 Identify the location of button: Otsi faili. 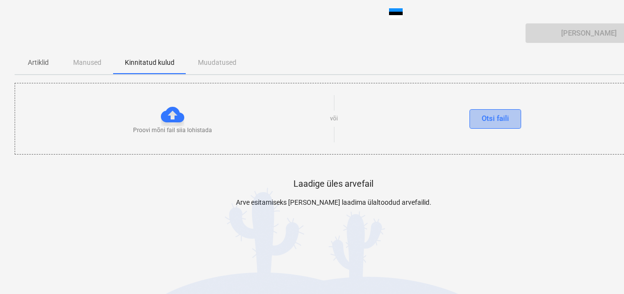
(495, 119).